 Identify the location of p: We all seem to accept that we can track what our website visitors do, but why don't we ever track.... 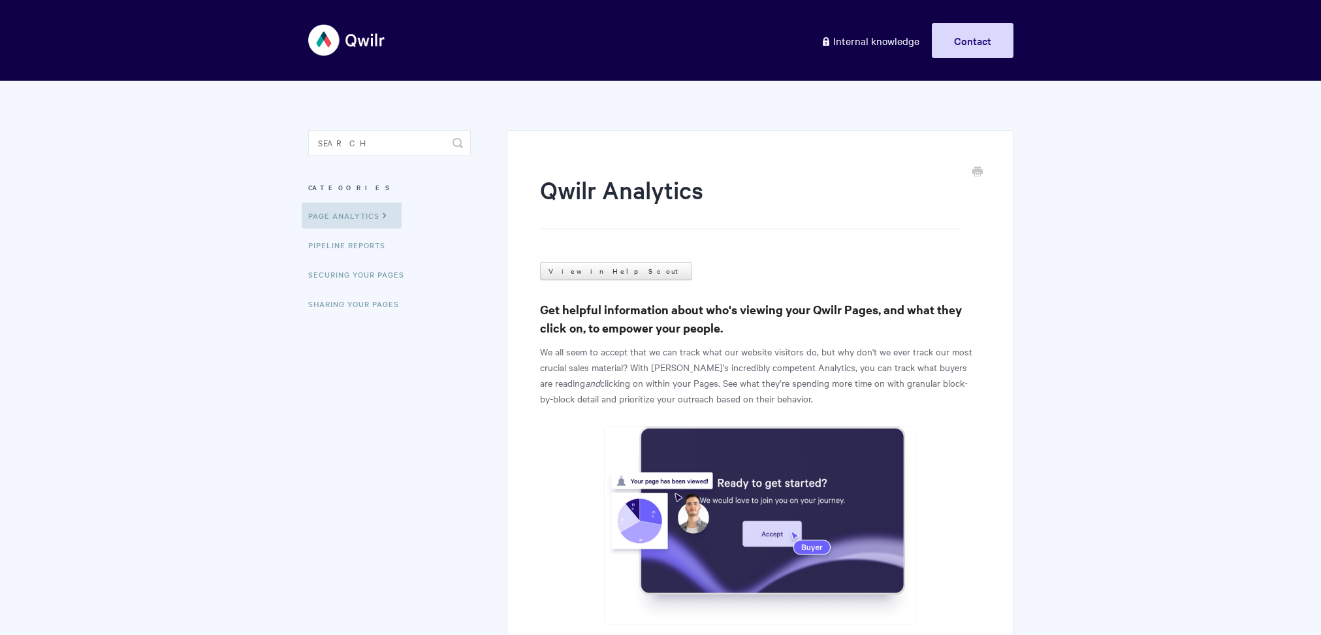
(759, 375).